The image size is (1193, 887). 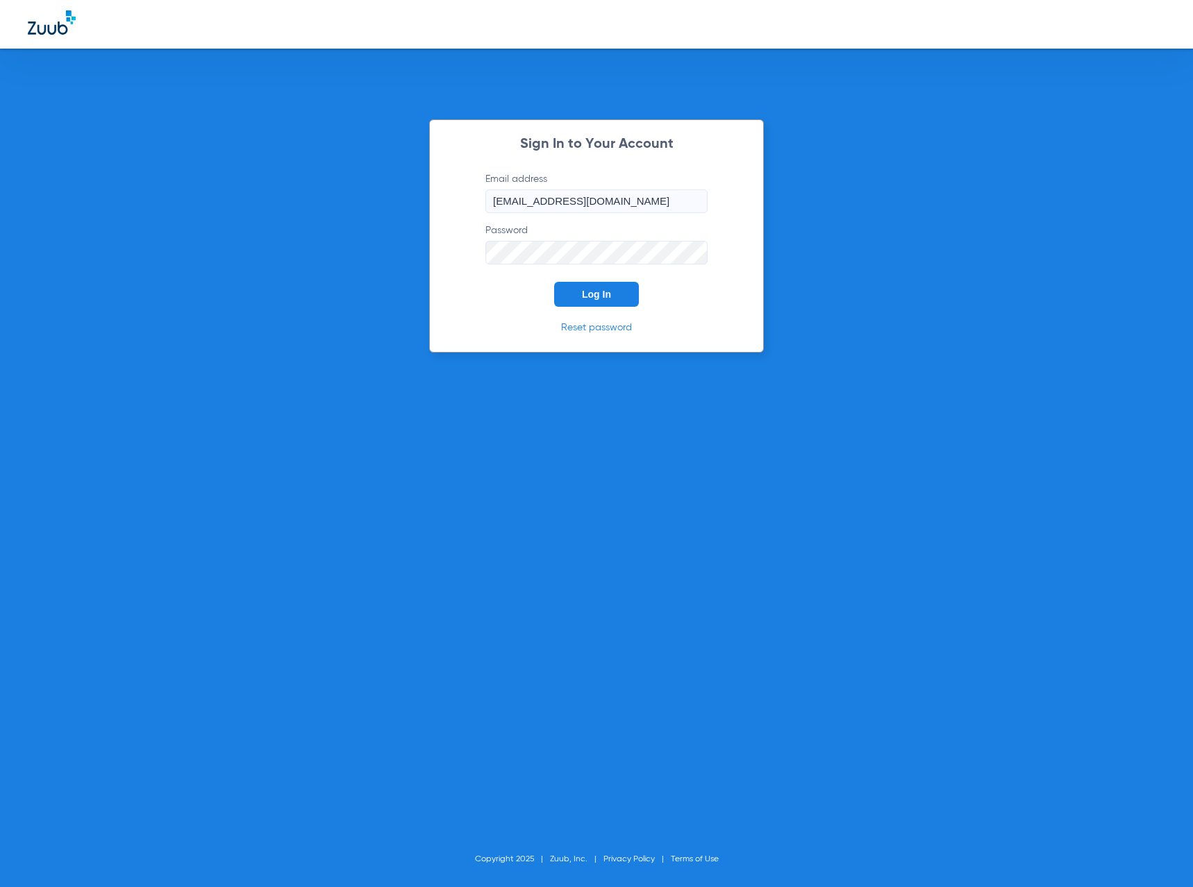 I want to click on input: Email address, so click(x=596, y=201).